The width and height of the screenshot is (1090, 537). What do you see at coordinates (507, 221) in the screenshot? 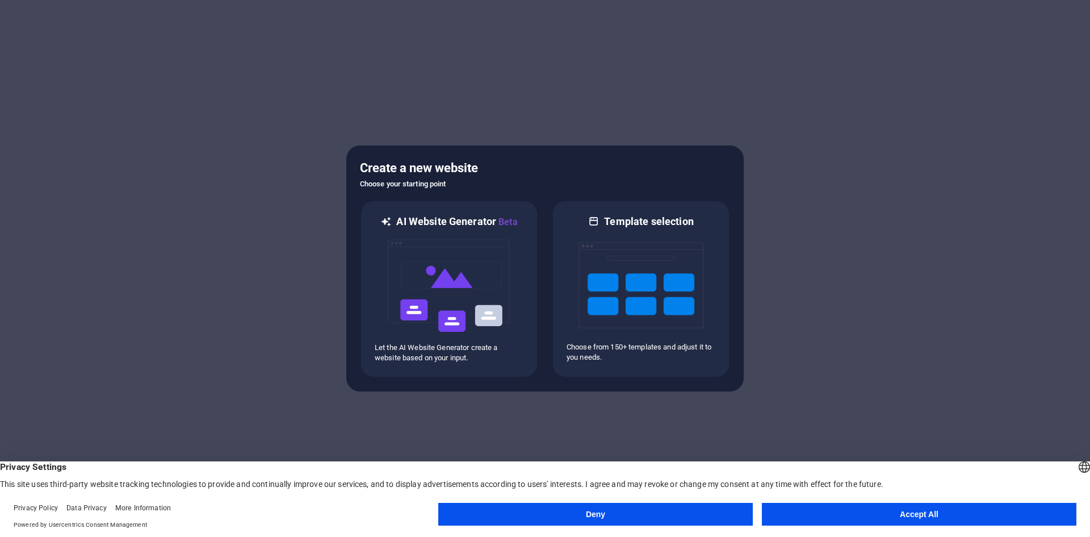
I see `span: Beta` at bounding box center [507, 221].